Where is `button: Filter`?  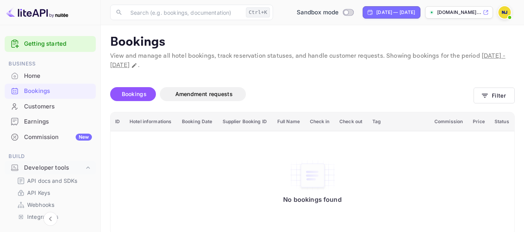 button: Filter is located at coordinates (494, 95).